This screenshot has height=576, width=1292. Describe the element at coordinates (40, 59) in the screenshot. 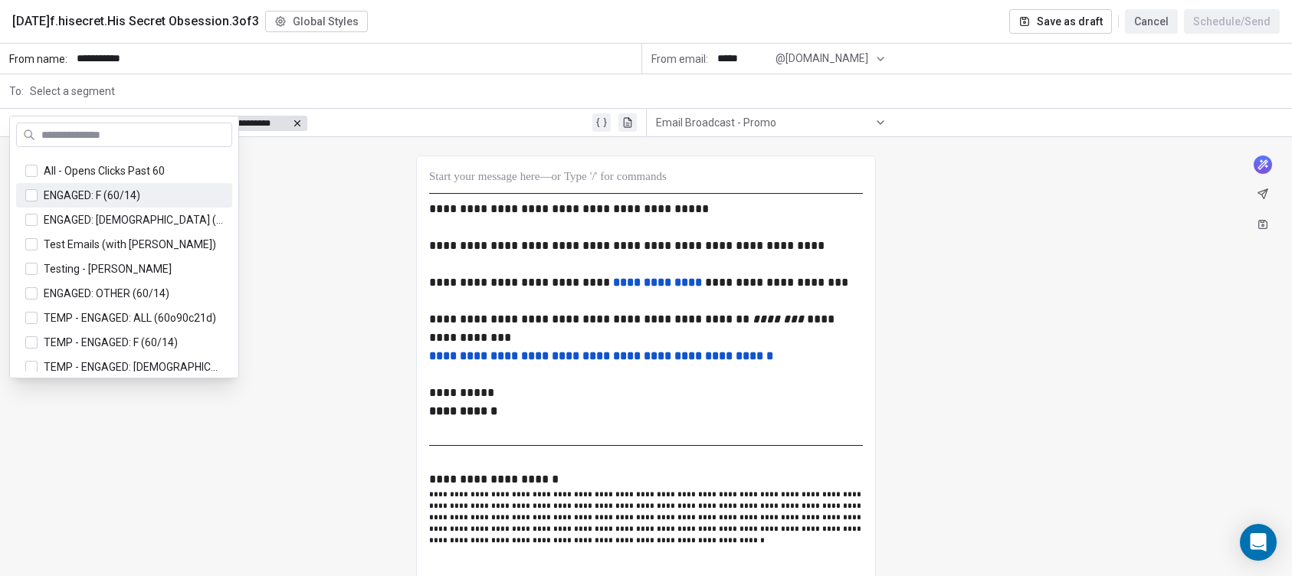

I see `span: From name:` at that location.